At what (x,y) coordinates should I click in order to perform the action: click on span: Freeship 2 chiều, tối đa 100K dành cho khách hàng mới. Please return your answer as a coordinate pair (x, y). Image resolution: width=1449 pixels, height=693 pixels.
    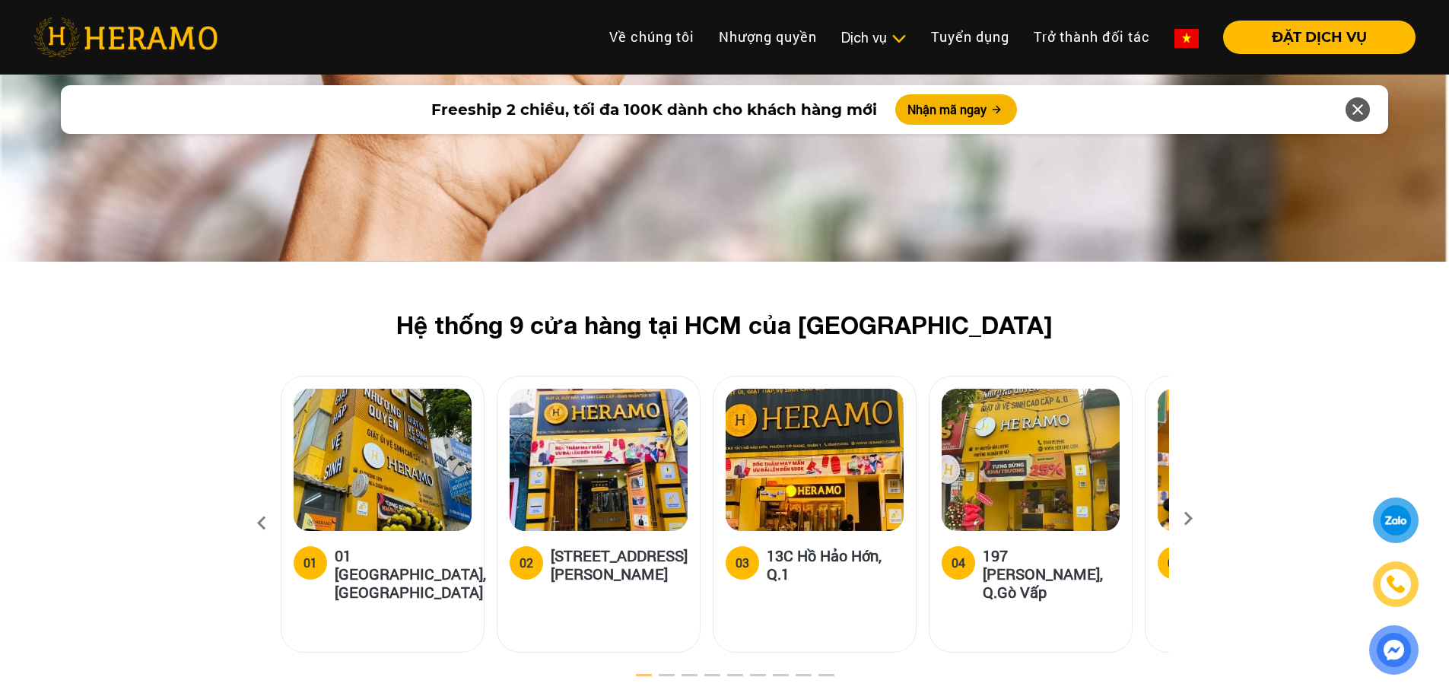
    Looking at the image, I should click on (654, 110).